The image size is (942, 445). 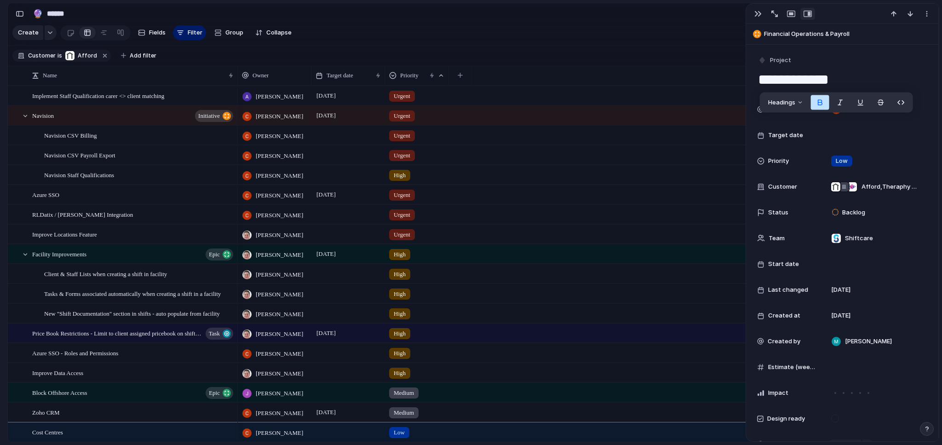 What do you see at coordinates (786, 103) in the screenshot?
I see `button: Headings` at bounding box center [786, 103].